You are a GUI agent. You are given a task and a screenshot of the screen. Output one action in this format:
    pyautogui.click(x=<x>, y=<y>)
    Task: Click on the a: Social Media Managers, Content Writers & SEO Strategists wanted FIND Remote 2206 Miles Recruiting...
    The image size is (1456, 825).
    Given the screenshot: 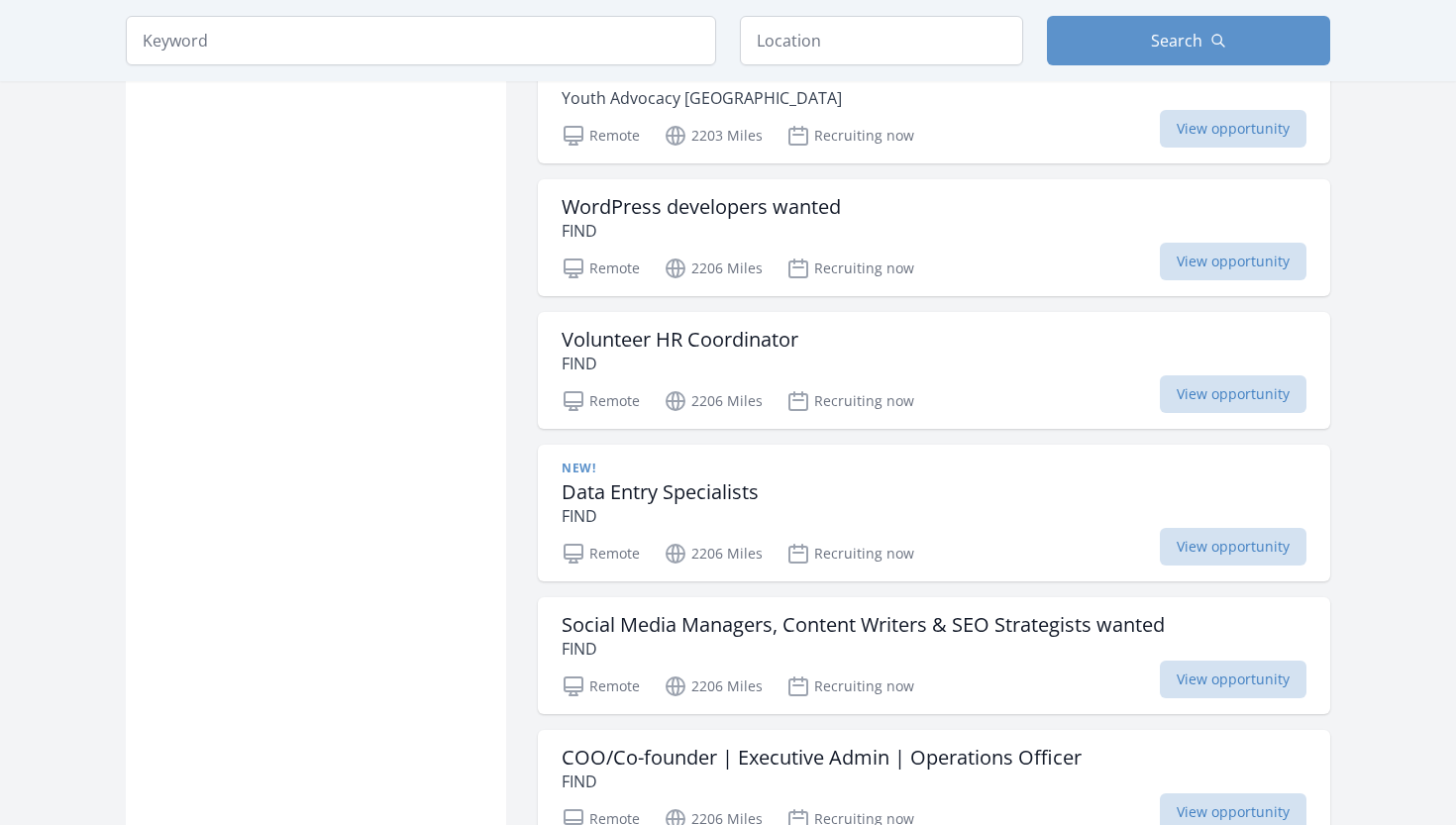 What is the action you would take?
    pyautogui.click(x=934, y=656)
    